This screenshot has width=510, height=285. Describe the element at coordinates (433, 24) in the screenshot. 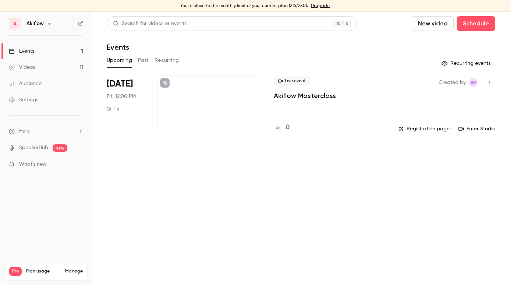

I see `button: New video` at that location.